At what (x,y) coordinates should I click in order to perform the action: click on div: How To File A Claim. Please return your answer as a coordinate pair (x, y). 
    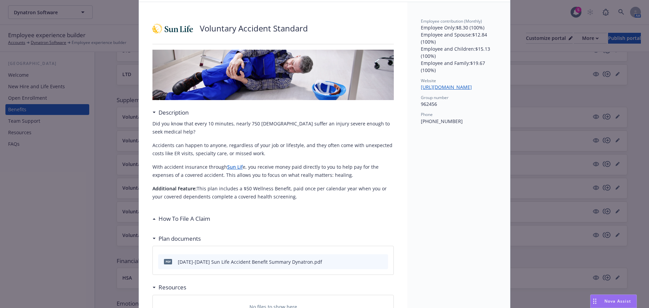
    Looking at the image, I should click on (181, 219).